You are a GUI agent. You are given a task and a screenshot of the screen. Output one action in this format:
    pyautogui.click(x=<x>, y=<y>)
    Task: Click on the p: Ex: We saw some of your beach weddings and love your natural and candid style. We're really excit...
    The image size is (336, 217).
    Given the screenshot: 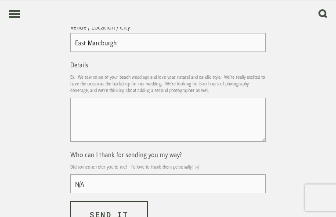 What is the action you would take?
    pyautogui.click(x=168, y=83)
    